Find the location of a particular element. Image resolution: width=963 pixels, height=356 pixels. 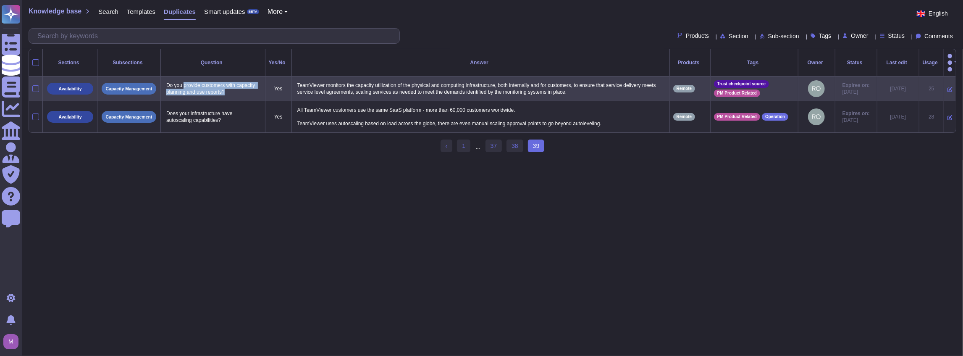

div: Tags is located at coordinates (754, 63).